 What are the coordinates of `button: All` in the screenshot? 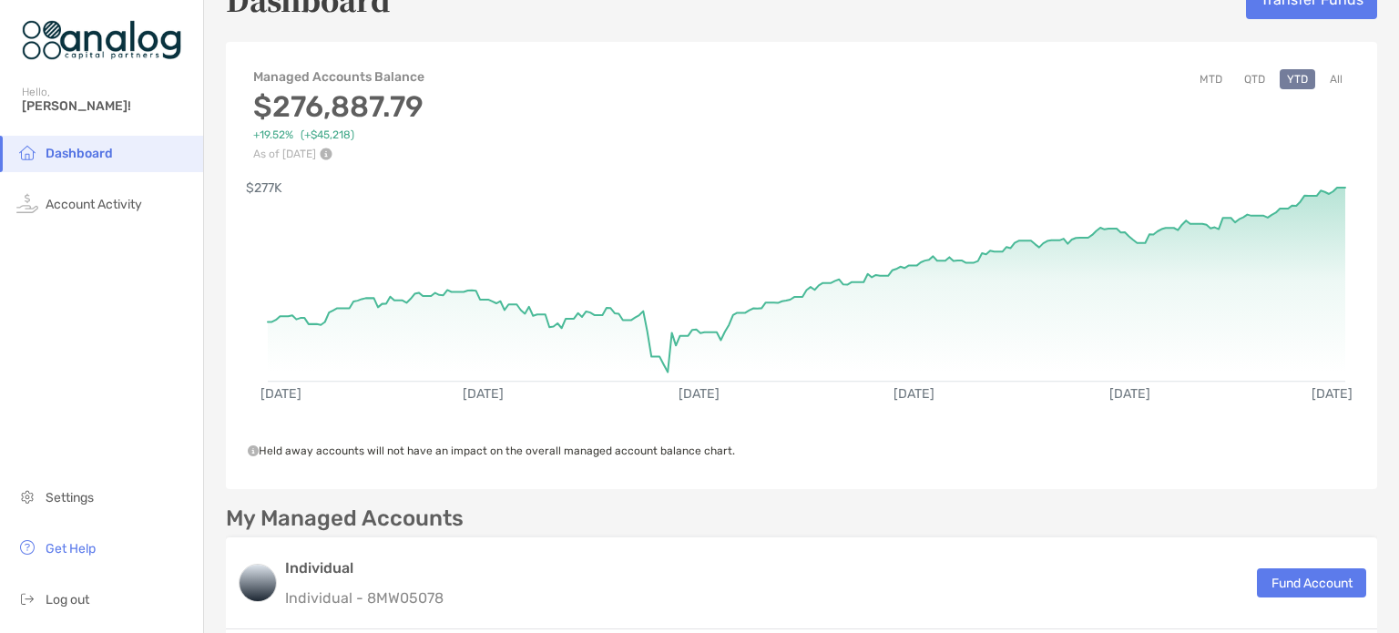 It's located at (1336, 79).